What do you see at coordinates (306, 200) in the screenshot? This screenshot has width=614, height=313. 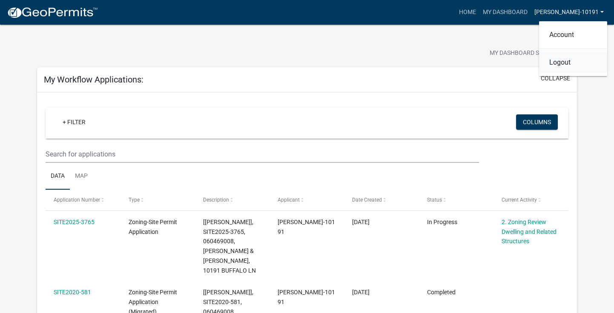 I see `datatable-header-cell: Applicant` at bounding box center [306, 200].